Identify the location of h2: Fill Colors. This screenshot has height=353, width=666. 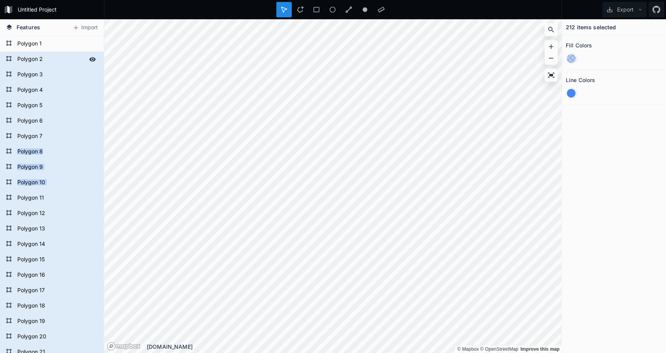
(579, 45).